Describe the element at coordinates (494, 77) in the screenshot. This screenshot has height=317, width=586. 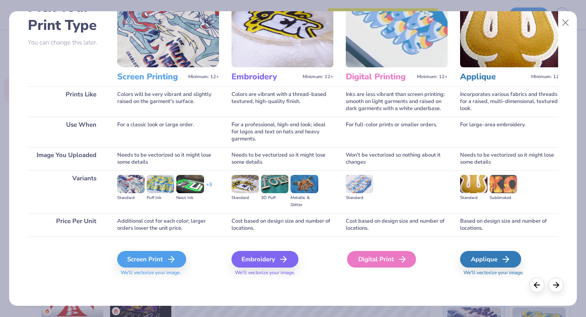
I see `h3: Applique` at that location.